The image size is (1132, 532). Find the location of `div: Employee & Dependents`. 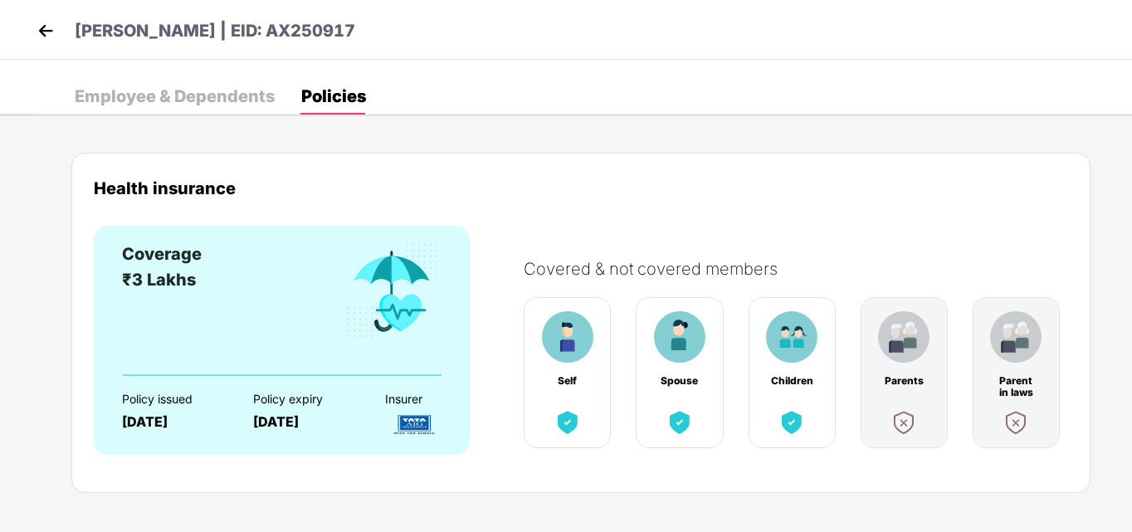

div: Employee & Dependents is located at coordinates (174, 96).